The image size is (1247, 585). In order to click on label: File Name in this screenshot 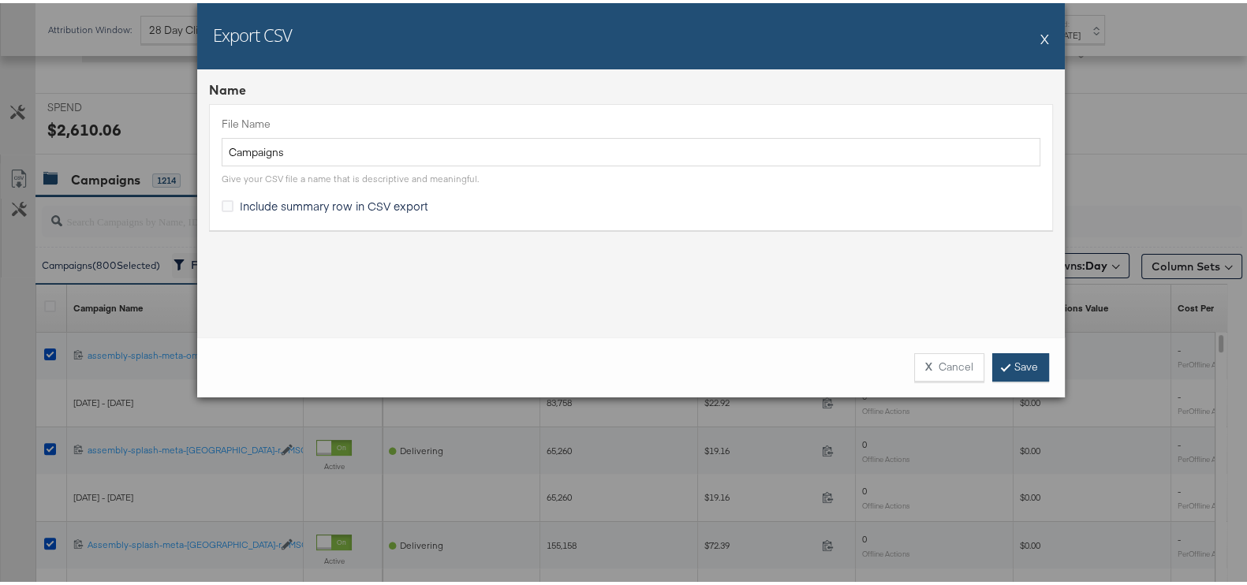, I will do `click(631, 121)`.